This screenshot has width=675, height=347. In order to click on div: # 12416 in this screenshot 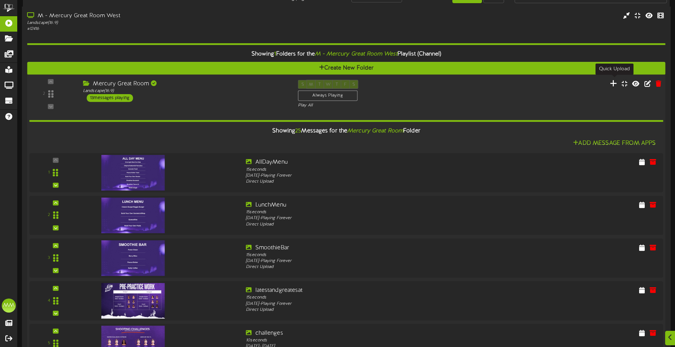, I will do `click(157, 29)`.